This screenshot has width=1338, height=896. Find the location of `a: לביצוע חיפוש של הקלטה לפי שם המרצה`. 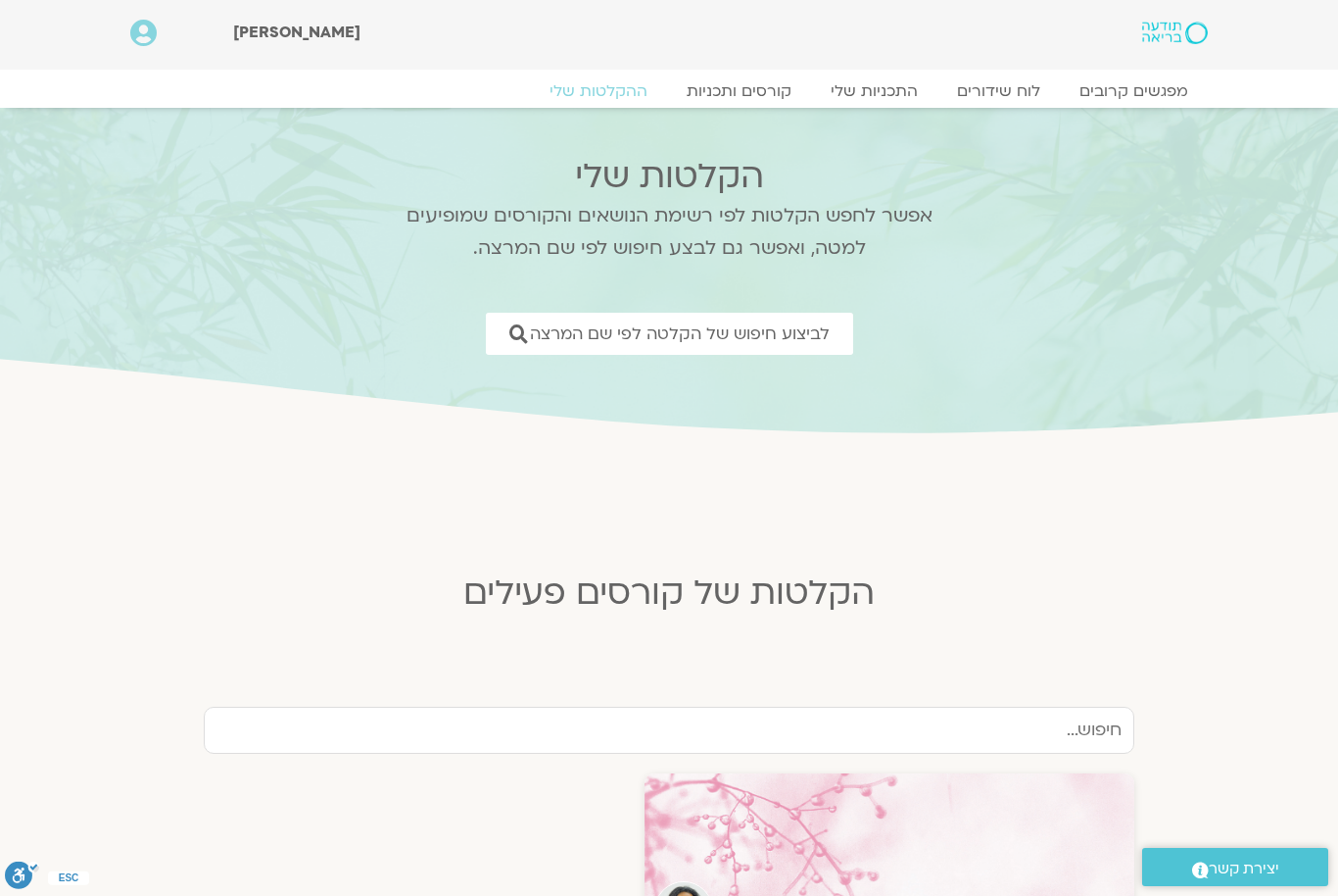

a: לביצוע חיפוש של הקלטה לפי שם המרצה is located at coordinates (669, 333).